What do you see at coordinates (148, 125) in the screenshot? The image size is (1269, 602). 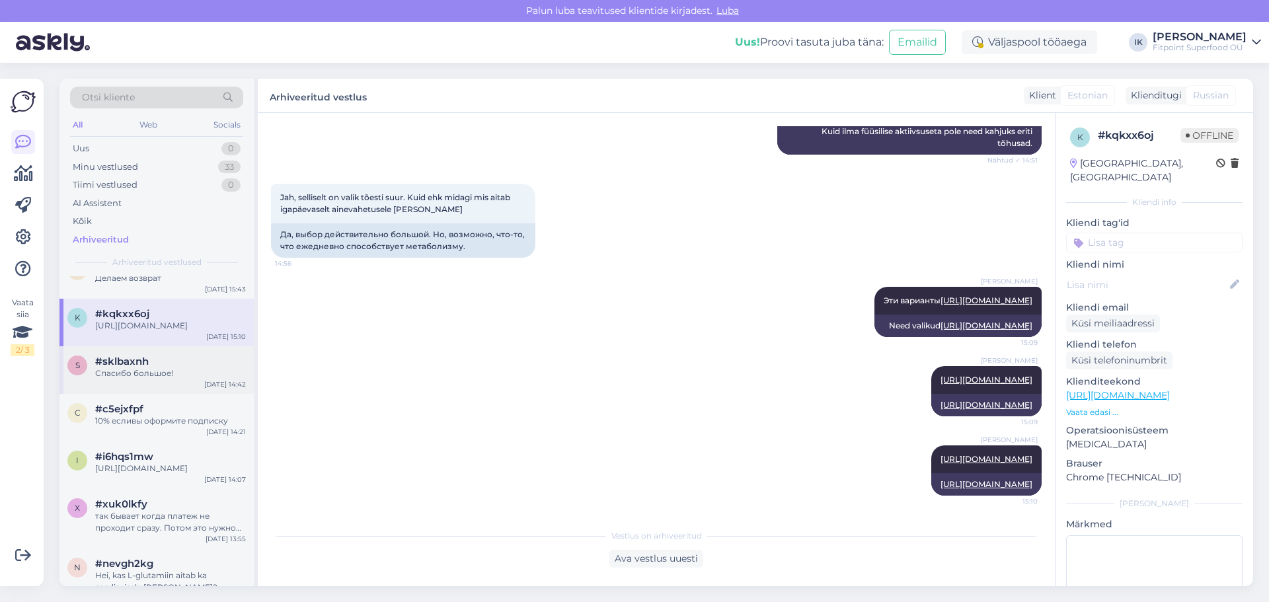 I see `div: Web` at bounding box center [148, 125].